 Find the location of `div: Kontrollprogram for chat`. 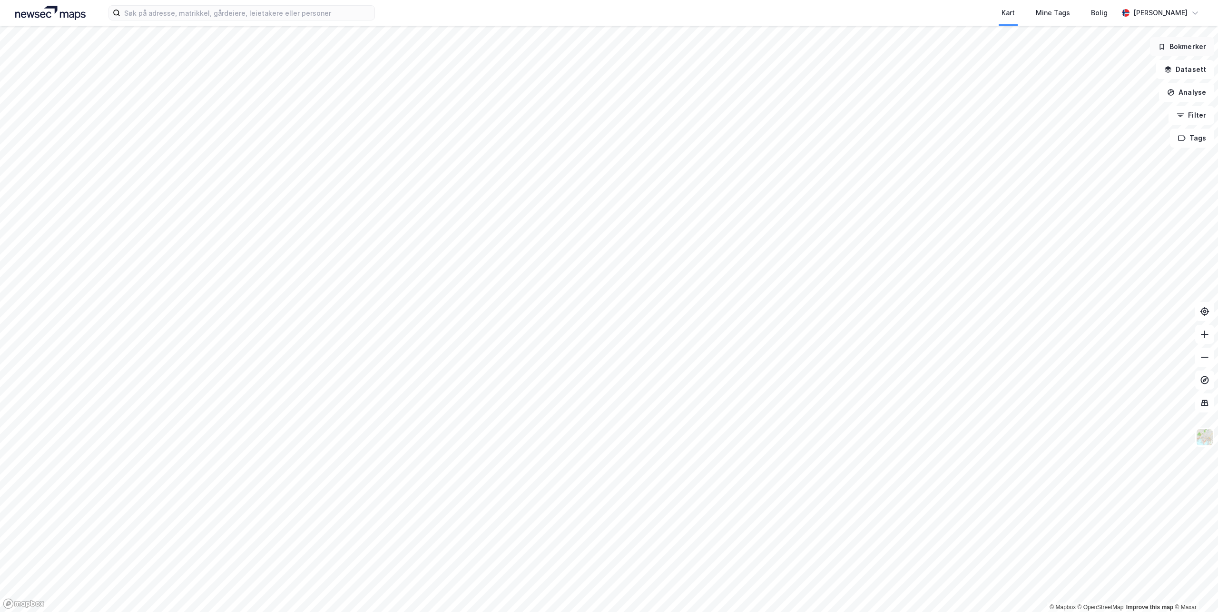

div: Kontrollprogram for chat is located at coordinates (1195, 589).